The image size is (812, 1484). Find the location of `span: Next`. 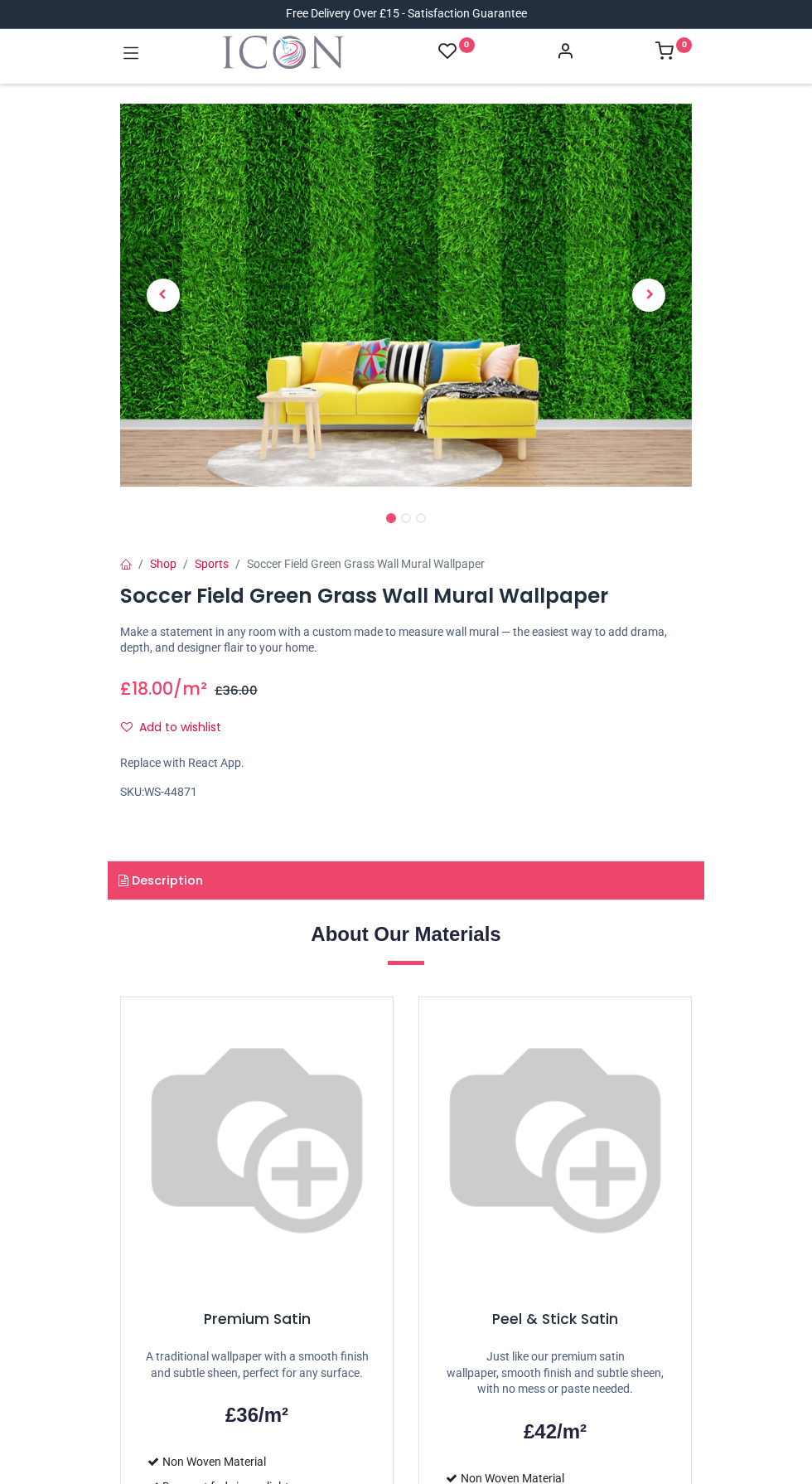

span: Next is located at coordinates (649, 295).